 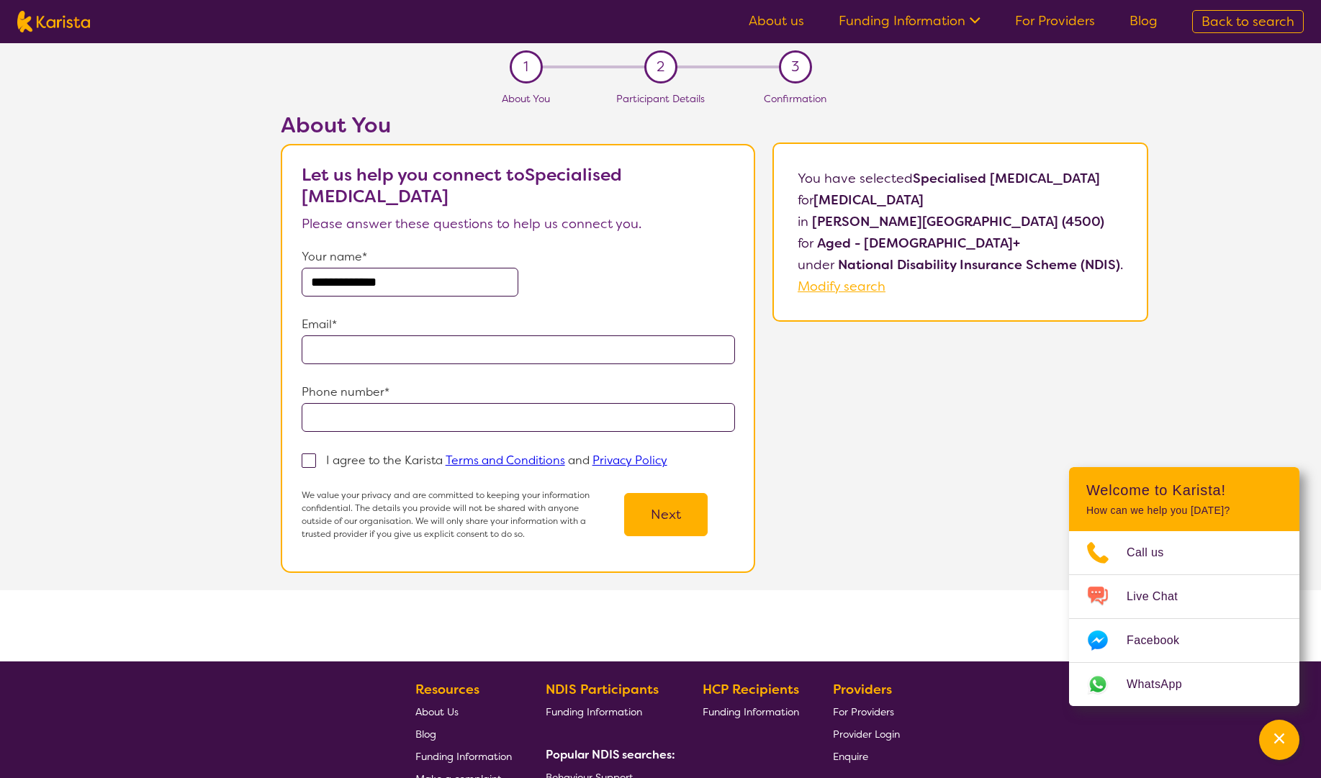 What do you see at coordinates (850, 757) in the screenshot?
I see `span: Enquire` at bounding box center [850, 757].